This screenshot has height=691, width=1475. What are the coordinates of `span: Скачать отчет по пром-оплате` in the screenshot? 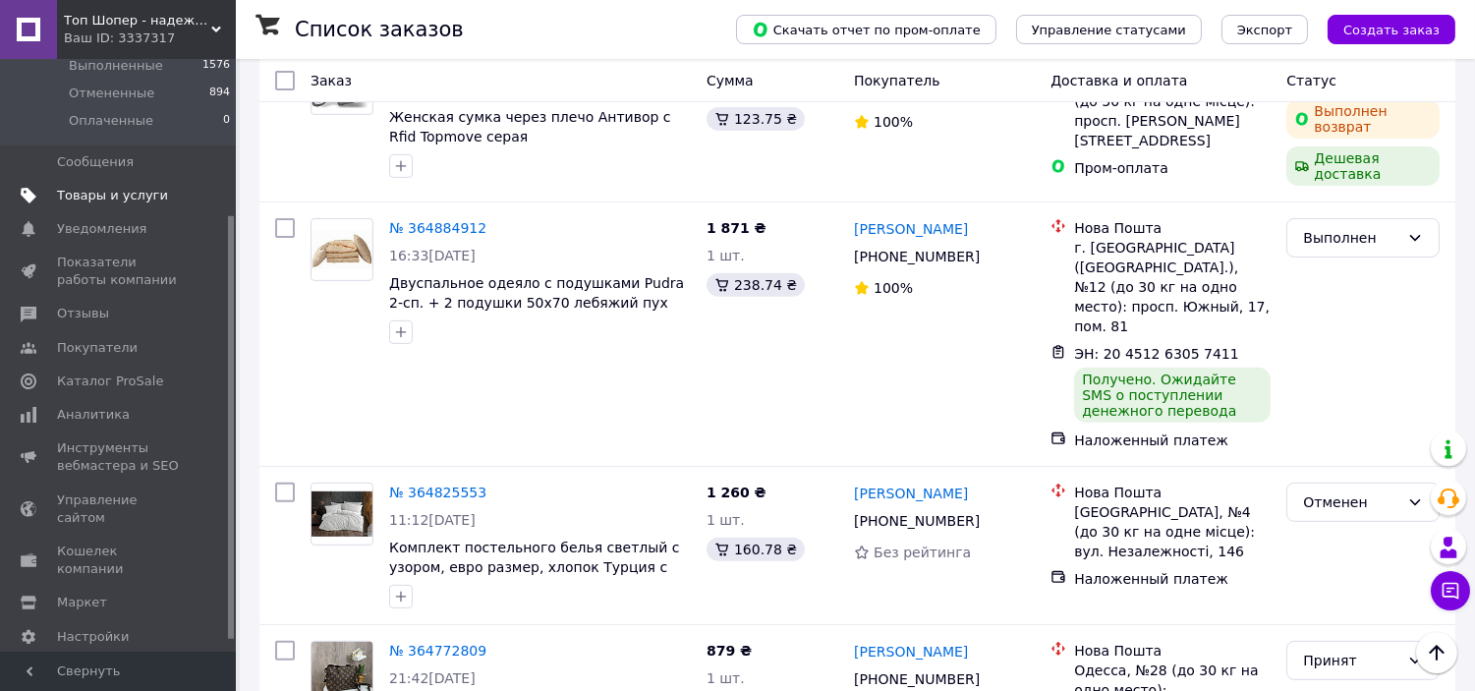 It's located at (866, 29).